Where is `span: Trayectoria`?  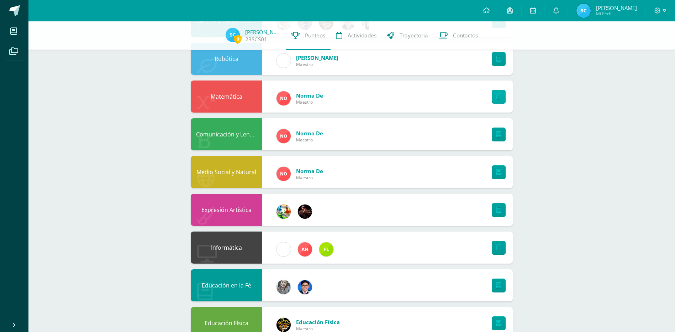
span: Trayectoria is located at coordinates (414, 35).